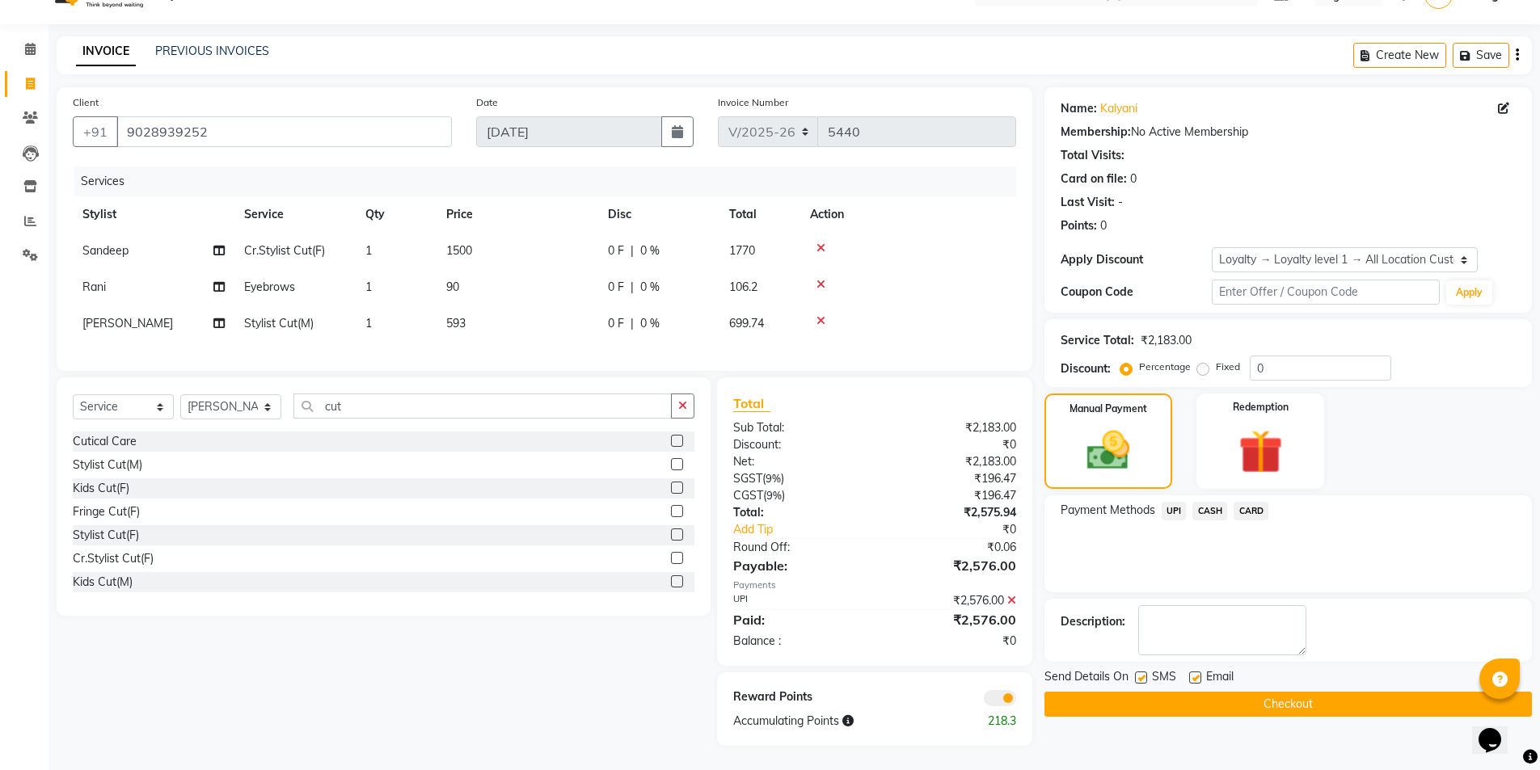  Describe the element at coordinates (1288, 132) in the screenshot. I see `div: No Active Membership` at that location.